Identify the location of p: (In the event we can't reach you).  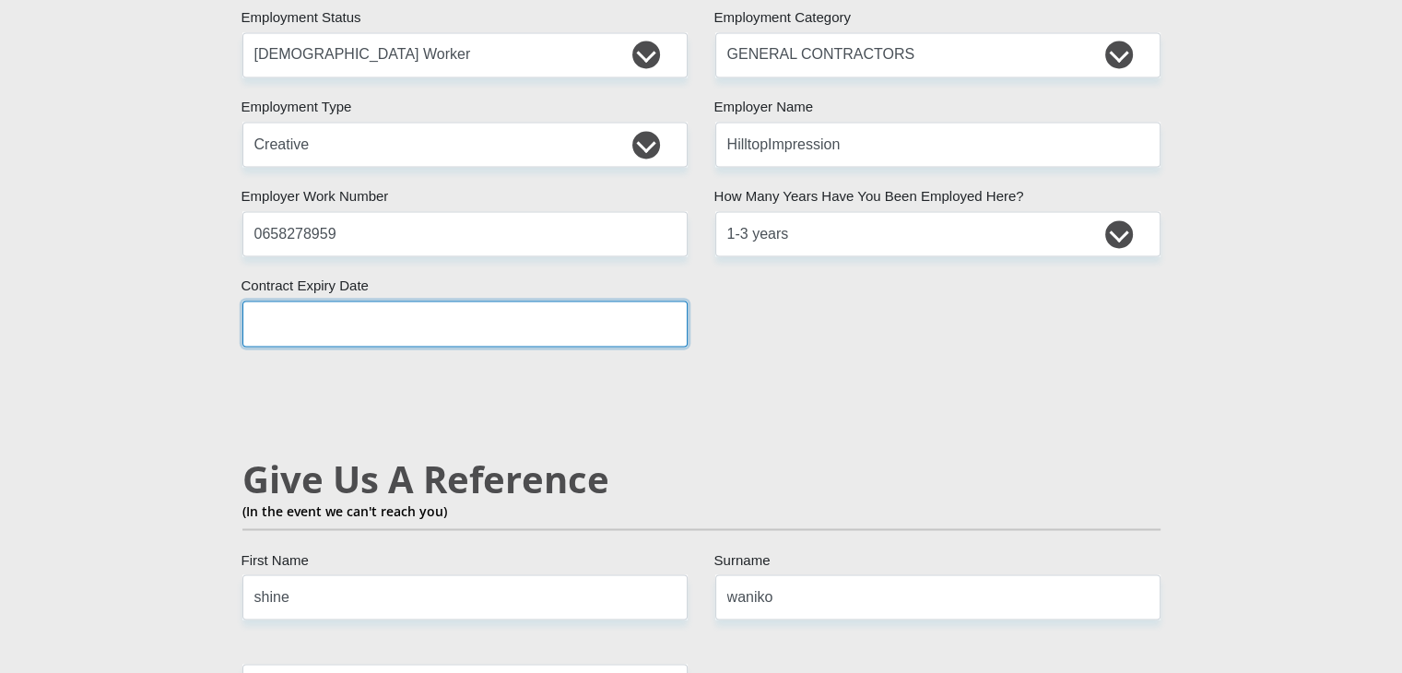
(701, 511).